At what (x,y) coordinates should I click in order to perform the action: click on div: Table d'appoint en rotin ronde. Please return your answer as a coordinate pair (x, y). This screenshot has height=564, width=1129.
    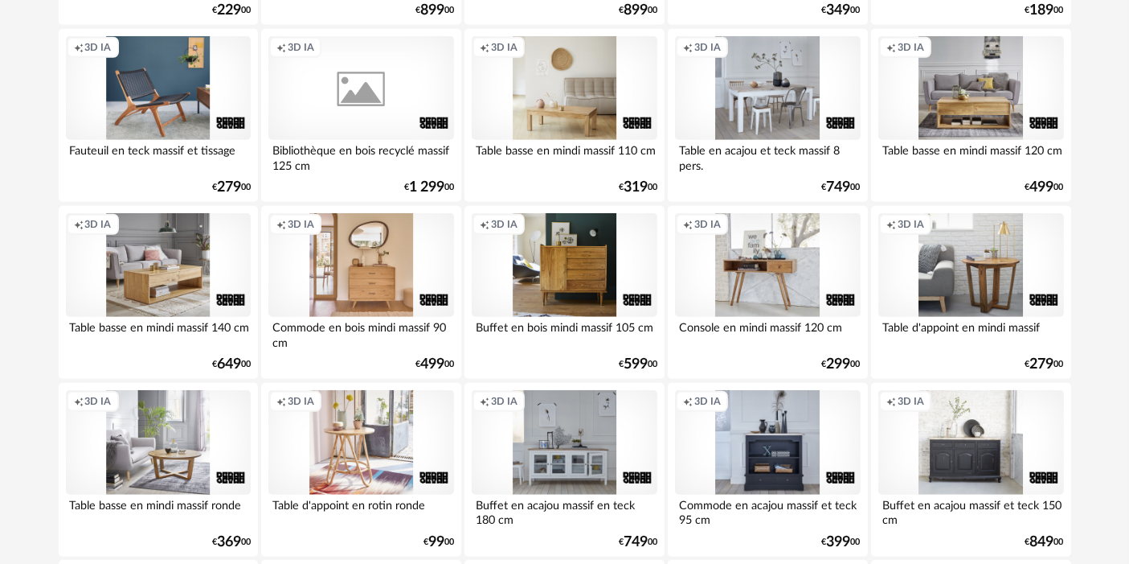
    Looking at the image, I should click on (361, 510).